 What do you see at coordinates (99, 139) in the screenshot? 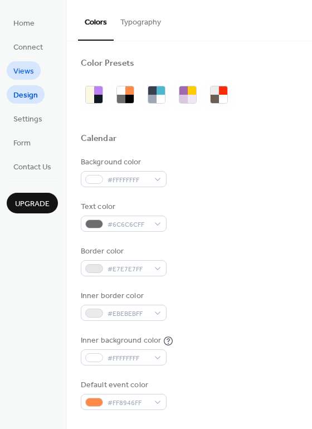
I see `div: Calendar` at bounding box center [99, 139].